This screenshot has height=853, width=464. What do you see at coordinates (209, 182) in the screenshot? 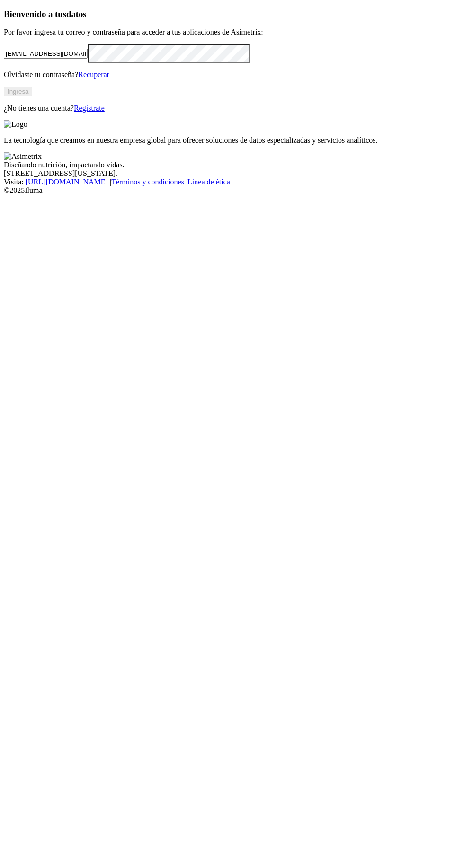
I see `a: Línea de ética` at bounding box center [209, 182].